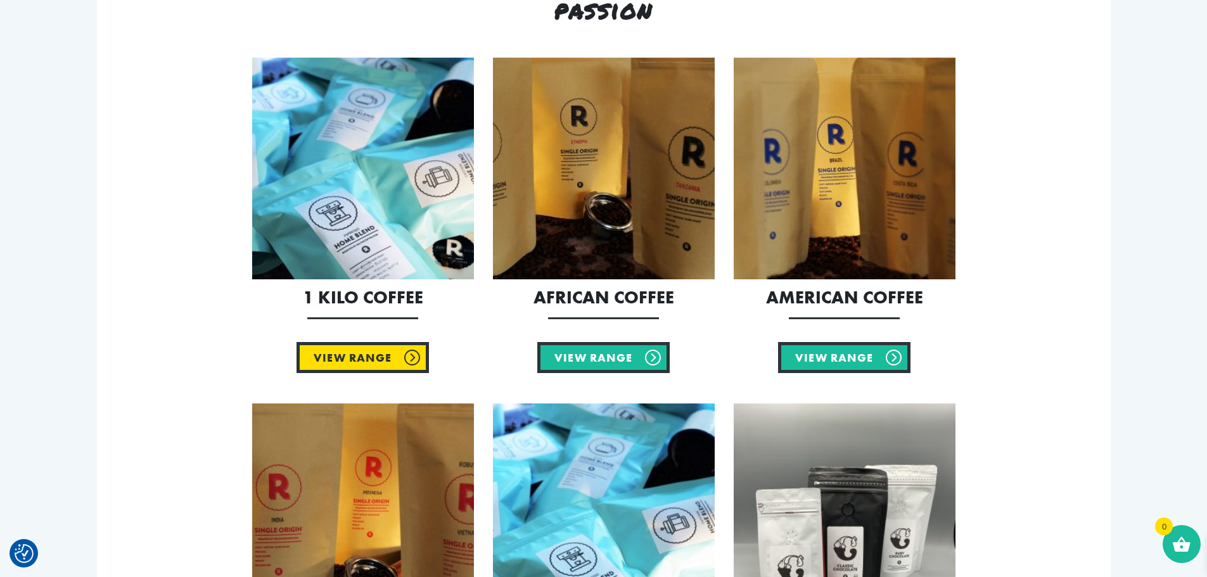  I want to click on img: African Coffee, so click(604, 169).